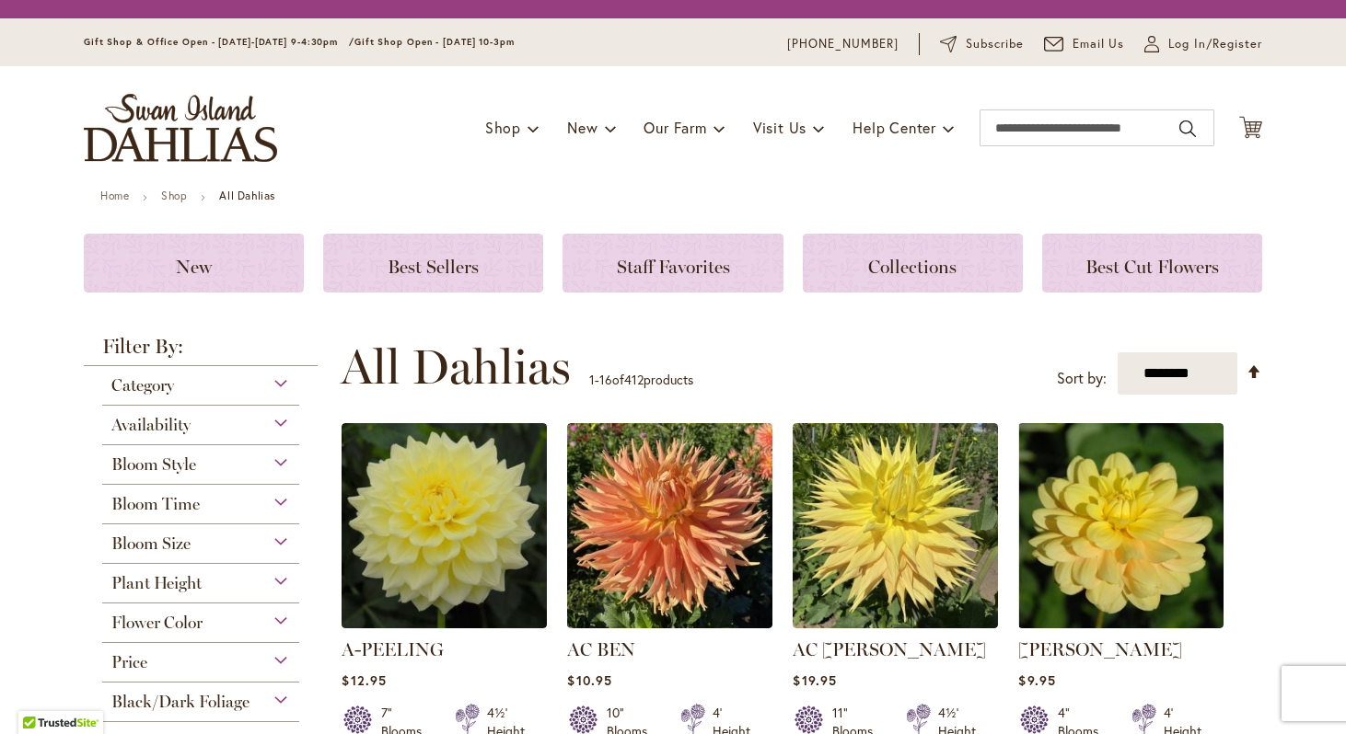  Describe the element at coordinates (156, 584) in the screenshot. I see `span: Plant Height` at that location.